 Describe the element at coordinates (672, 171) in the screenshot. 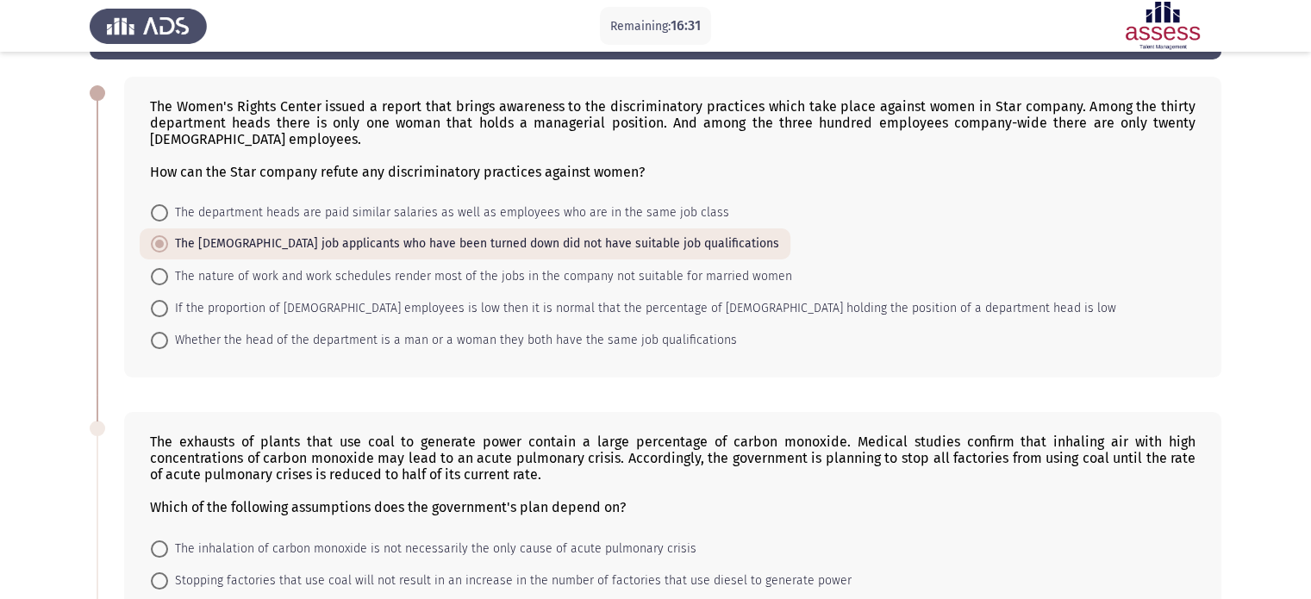

I see `div: How can the Star company refute any discriminatory practices against women?` at that location.